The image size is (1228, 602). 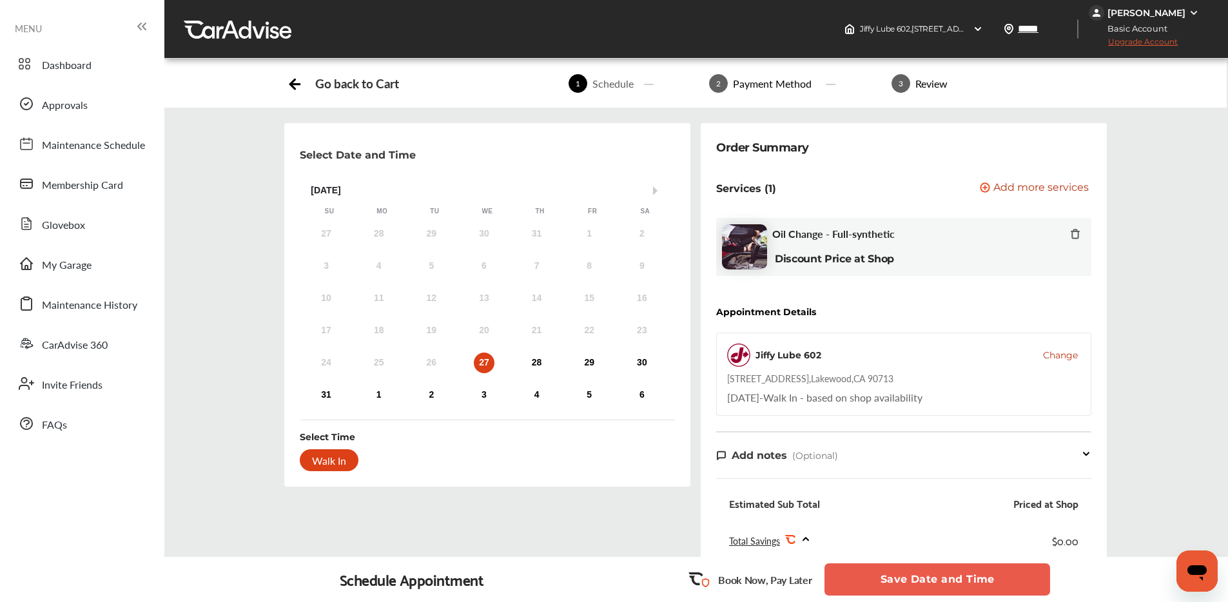 What do you see at coordinates (772, 83) in the screenshot?
I see `div: Payment Method` at bounding box center [772, 83].